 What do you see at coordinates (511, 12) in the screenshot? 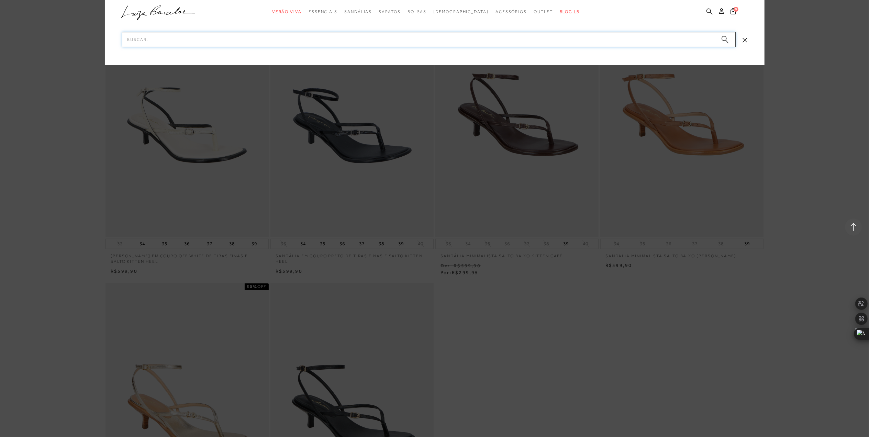
I see `span: Acessórios` at bounding box center [511, 12].